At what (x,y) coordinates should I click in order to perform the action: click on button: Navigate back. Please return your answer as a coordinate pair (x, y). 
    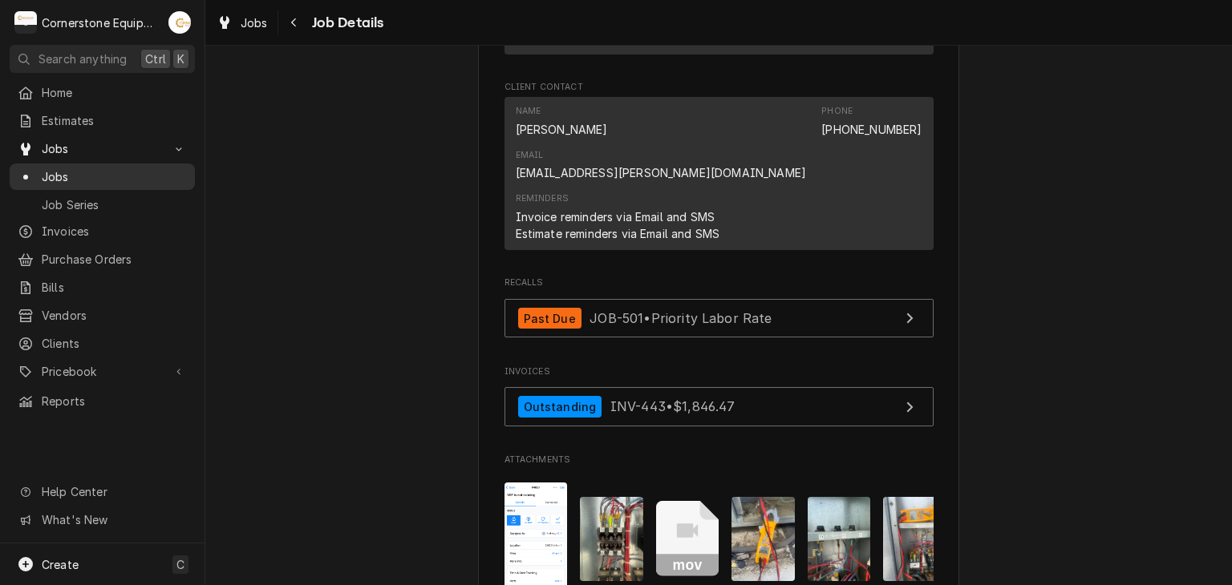
    Looking at the image, I should click on (294, 22).